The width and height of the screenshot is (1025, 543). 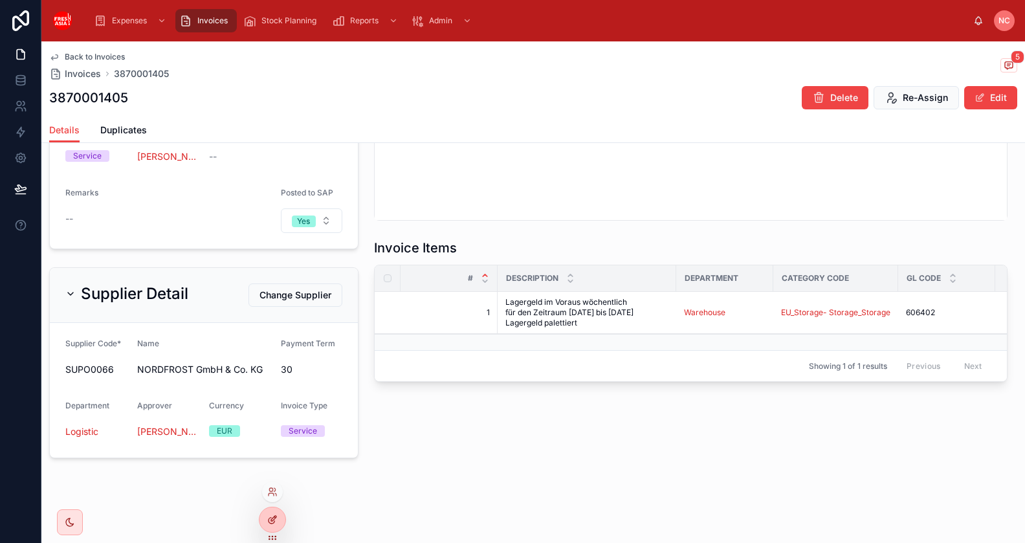 I want to click on a: Warehouse, so click(x=705, y=313).